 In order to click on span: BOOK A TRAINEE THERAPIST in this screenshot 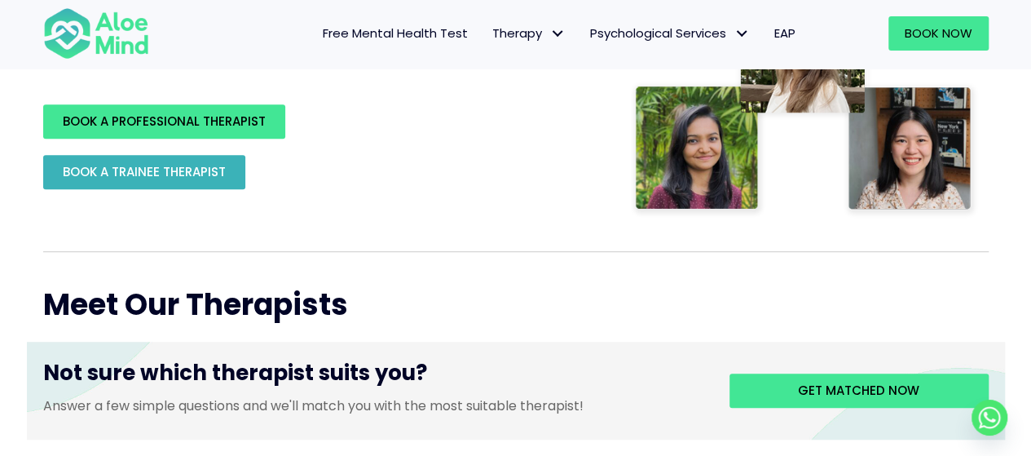, I will do `click(144, 171)`.